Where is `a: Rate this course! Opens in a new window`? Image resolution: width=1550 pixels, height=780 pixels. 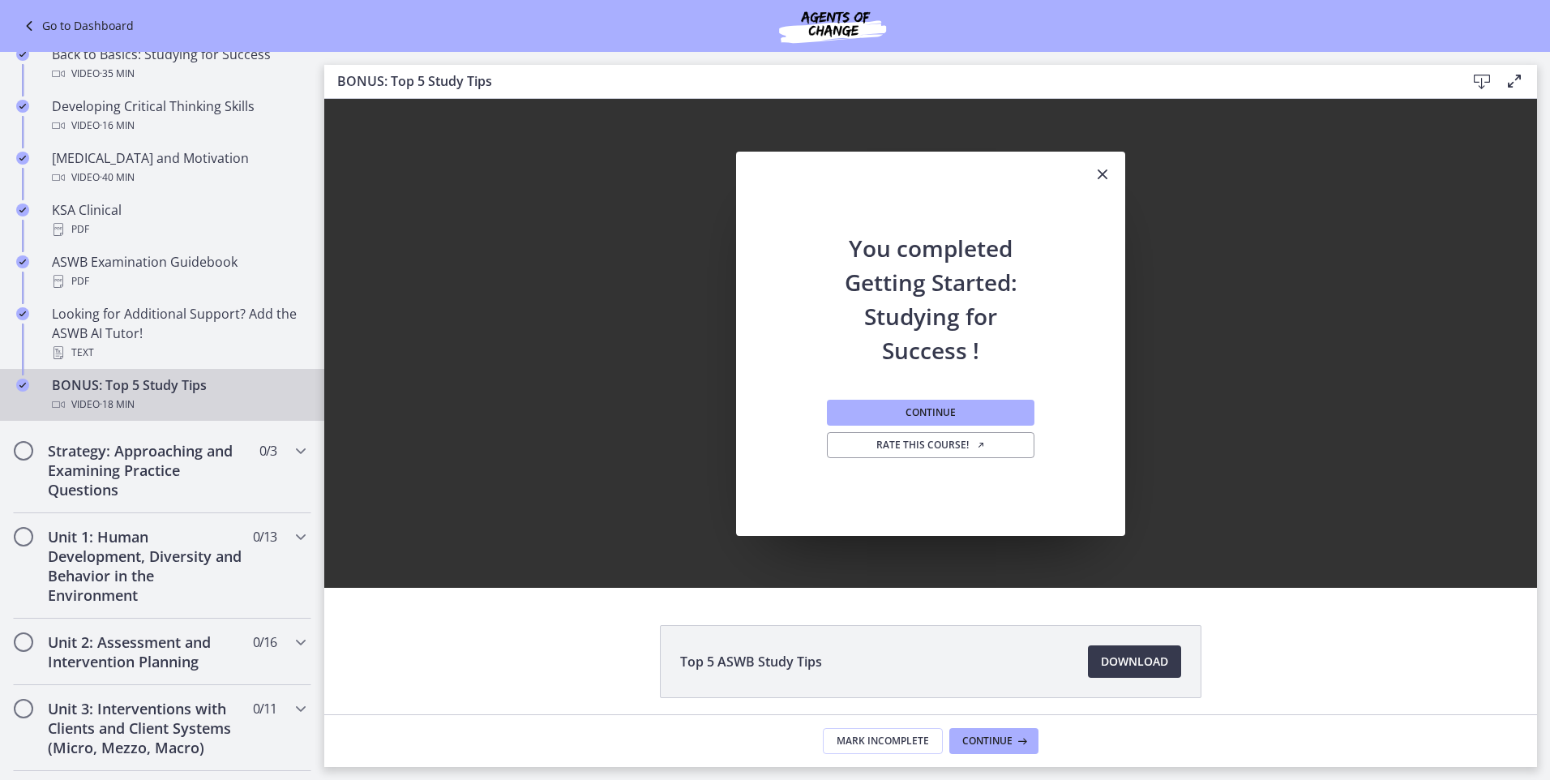 a: Rate this course! Opens in a new window is located at coordinates (931, 445).